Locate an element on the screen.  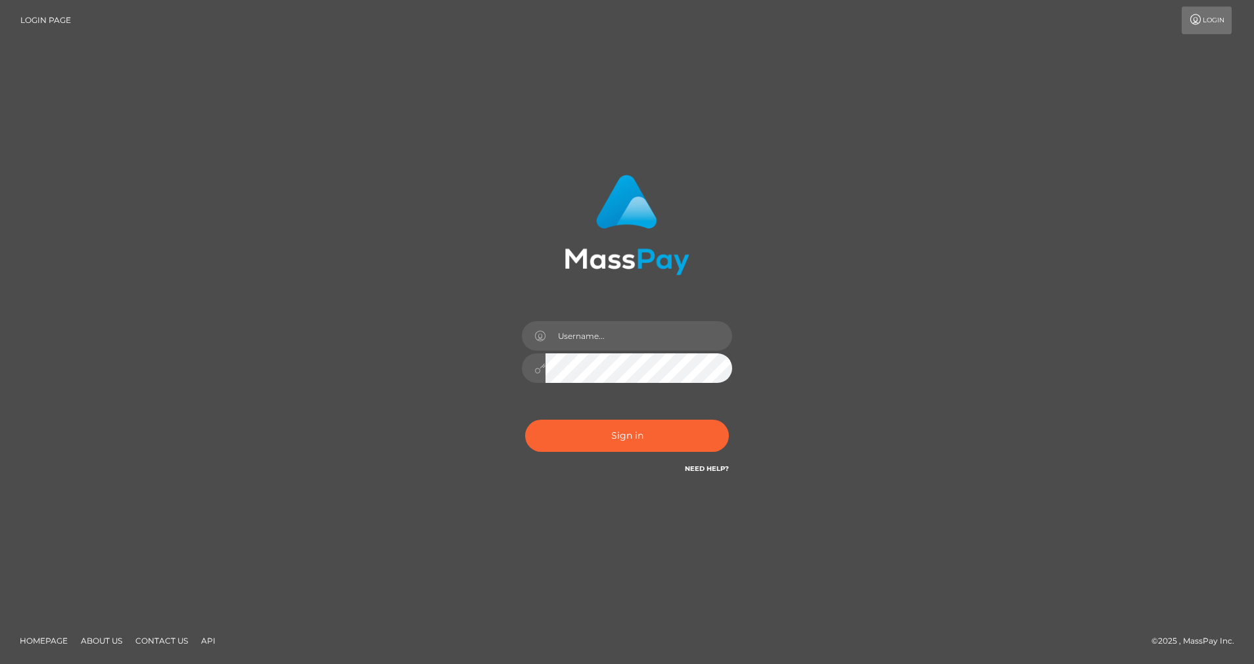
a: API is located at coordinates (208, 641).